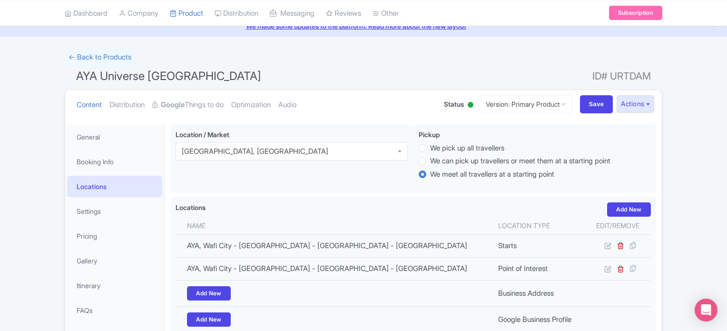 This screenshot has height=331, width=727. Describe the element at coordinates (251, 105) in the screenshot. I see `a: Optimization` at that location.